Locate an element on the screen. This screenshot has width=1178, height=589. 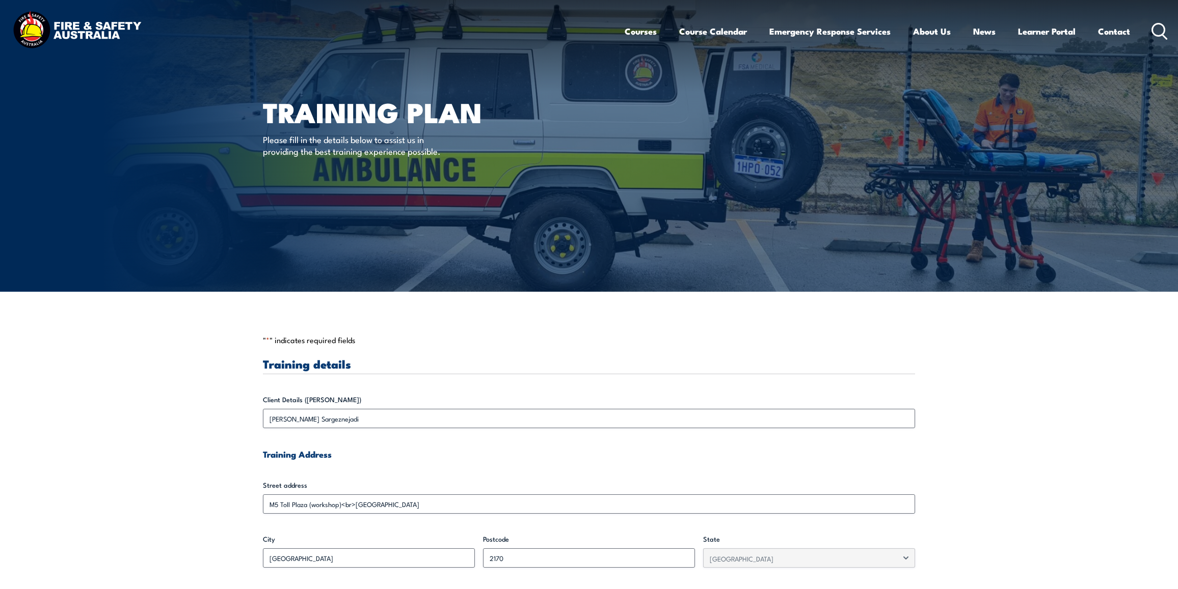
a: Emergency Response Services is located at coordinates (830, 31).